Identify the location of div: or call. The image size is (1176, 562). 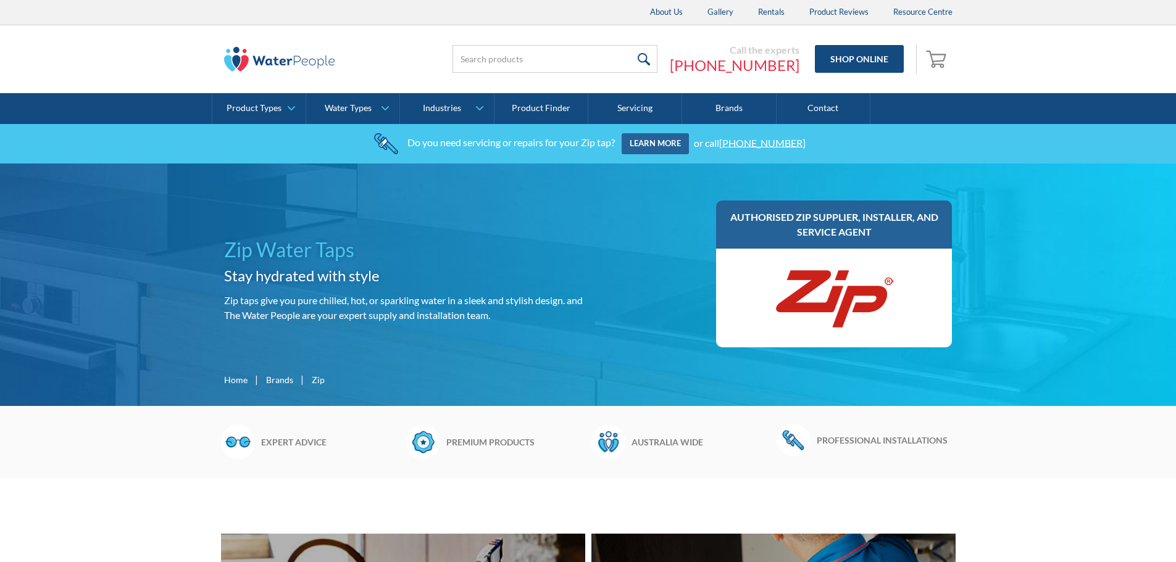
(749, 142).